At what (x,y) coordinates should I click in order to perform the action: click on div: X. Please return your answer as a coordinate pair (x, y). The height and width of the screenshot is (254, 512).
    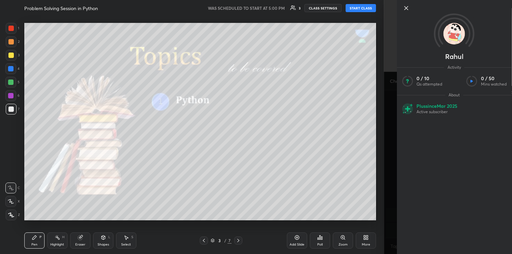
    Looking at the image, I should click on (12, 202).